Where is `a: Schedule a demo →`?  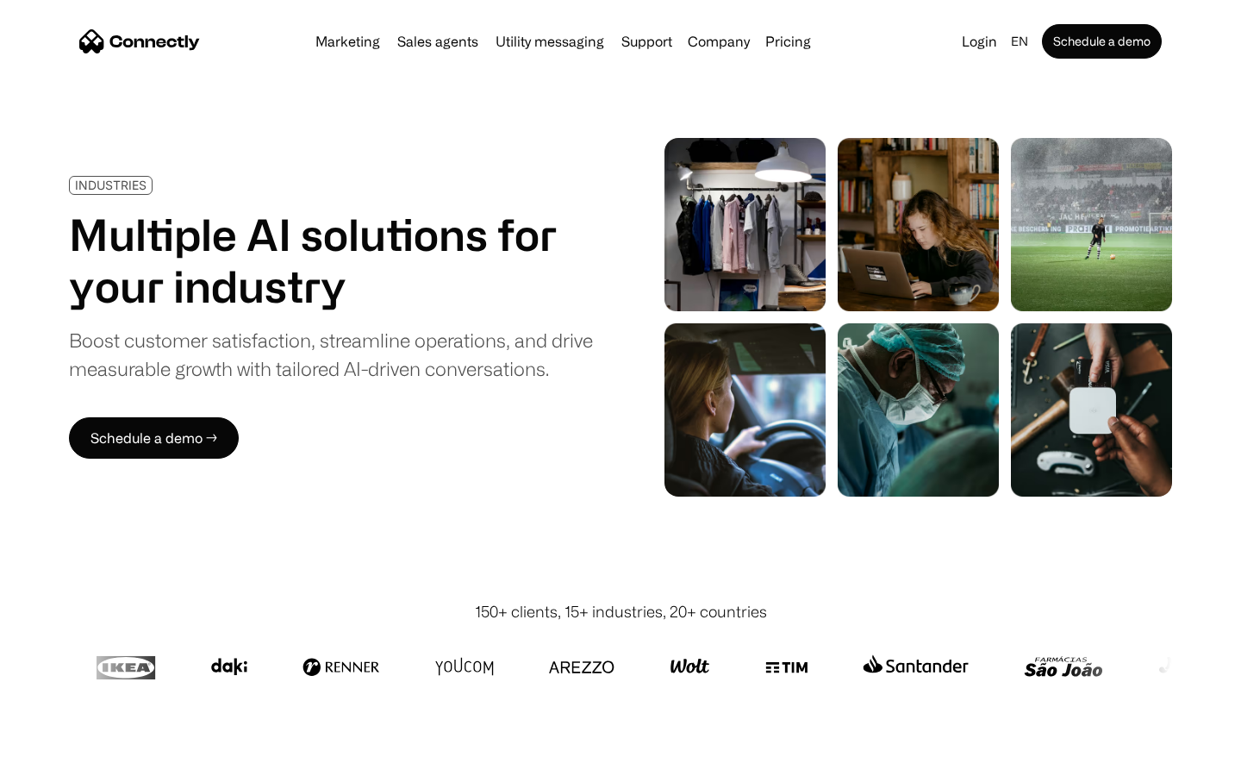 a: Schedule a demo → is located at coordinates (153, 438).